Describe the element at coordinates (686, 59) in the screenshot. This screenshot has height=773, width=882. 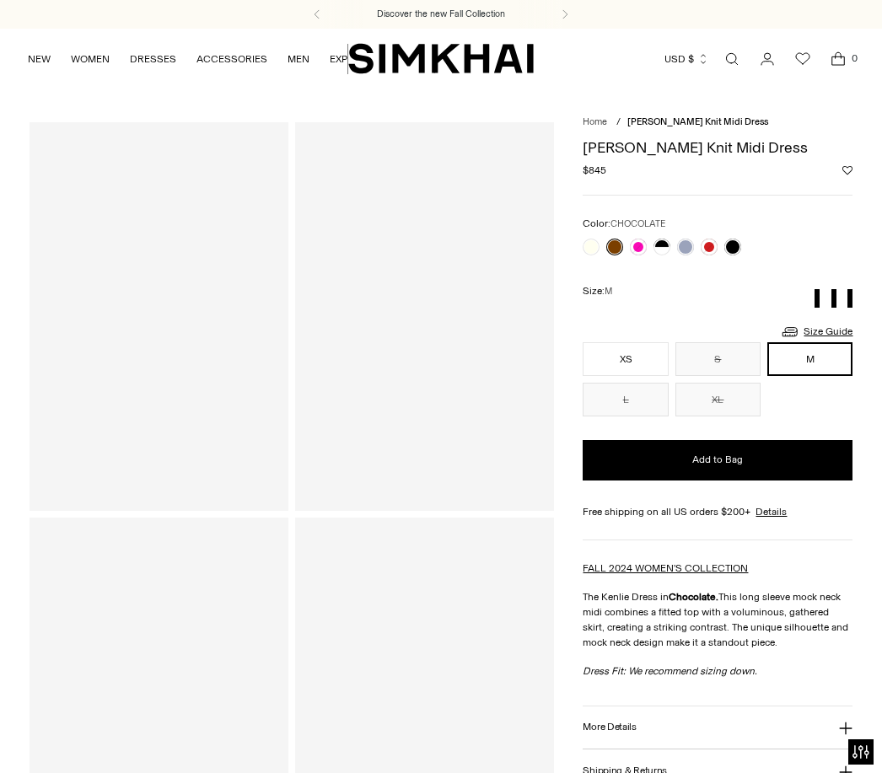
I see `button: USD $` at that location.